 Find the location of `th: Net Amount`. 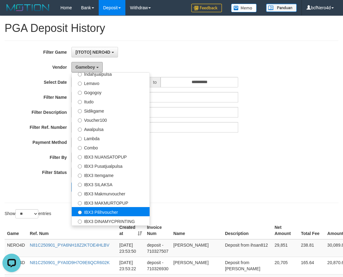

th: Net Amount is located at coordinates (286, 230).